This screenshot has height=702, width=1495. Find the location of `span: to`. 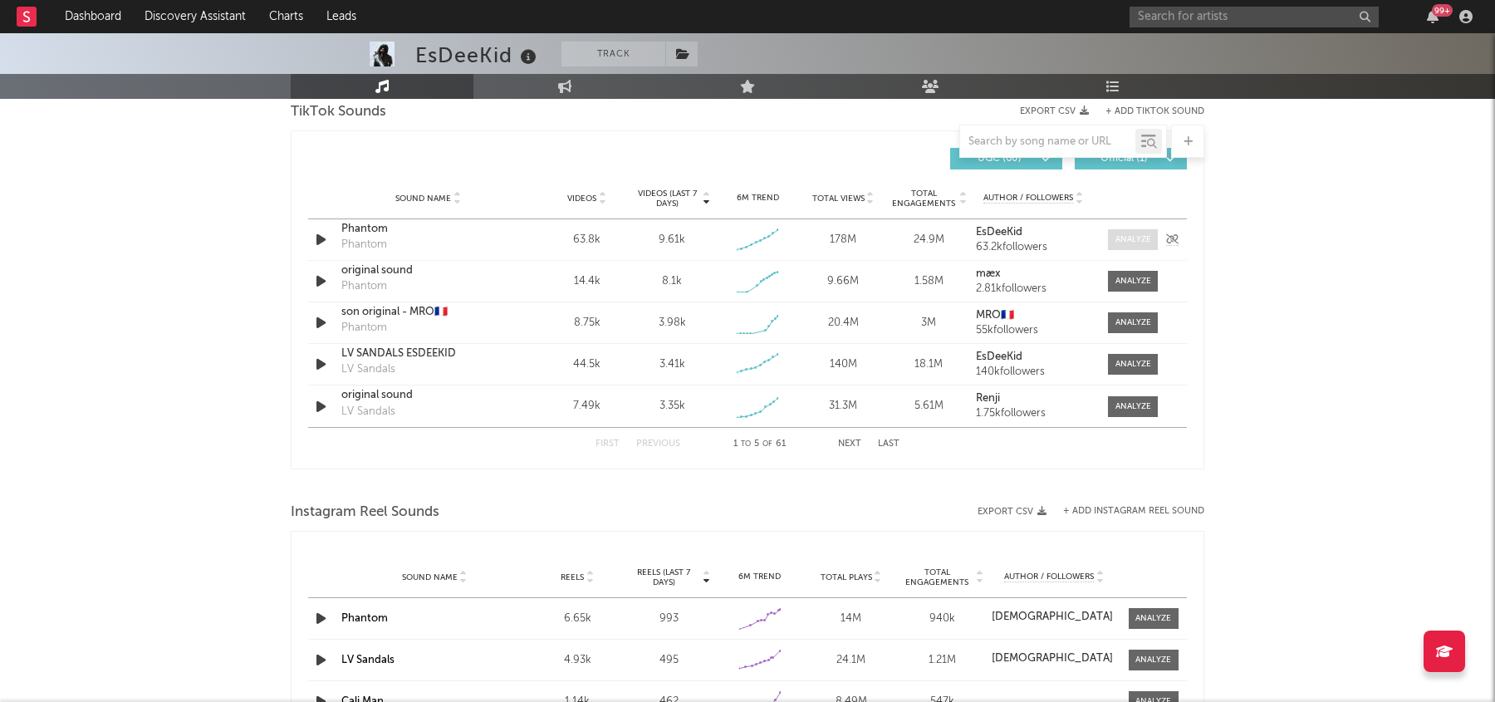

span: to is located at coordinates (746, 444).